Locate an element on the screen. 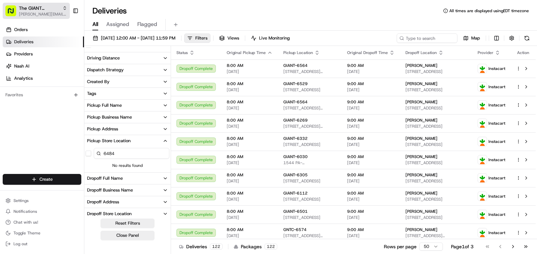 This screenshot has width=537, height=254. span: Knowledge Base is located at coordinates (32, 101).